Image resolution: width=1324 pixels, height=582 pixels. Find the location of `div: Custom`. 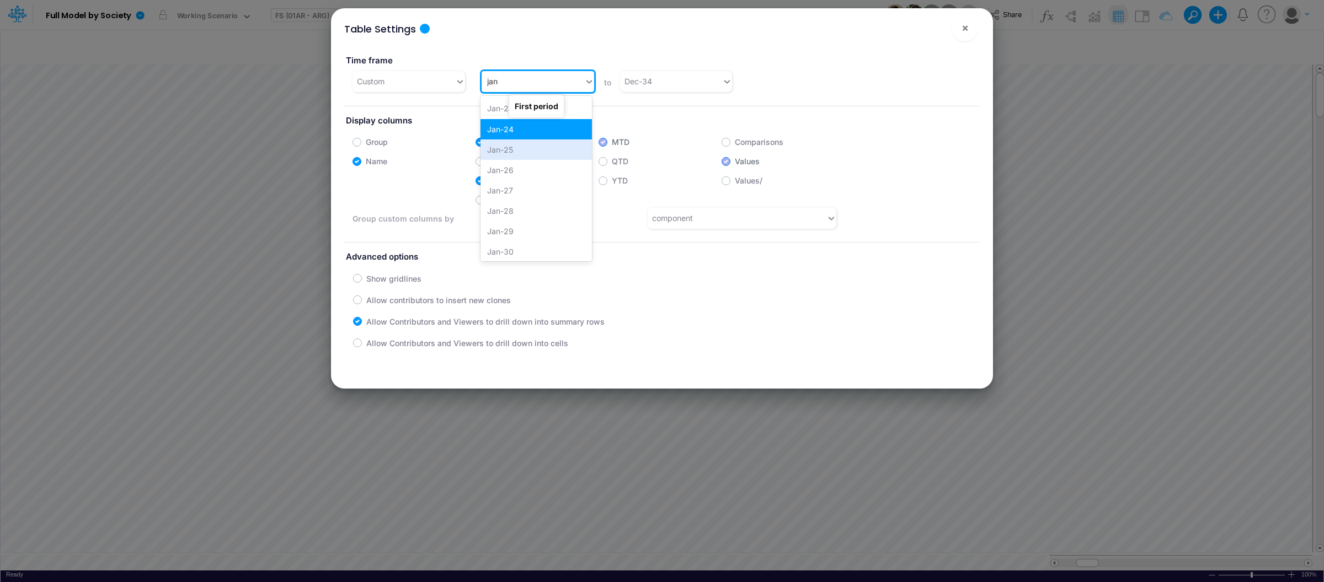

div: Custom is located at coordinates (371, 81).